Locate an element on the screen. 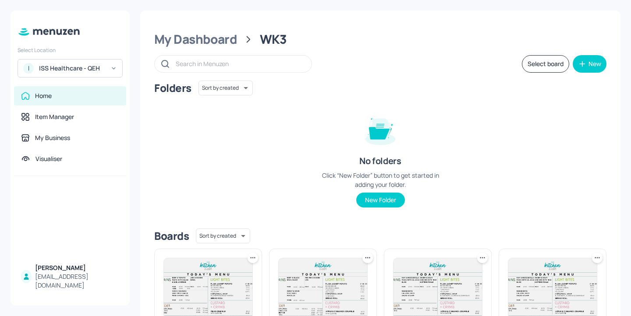  div: I is located at coordinates (28, 68).